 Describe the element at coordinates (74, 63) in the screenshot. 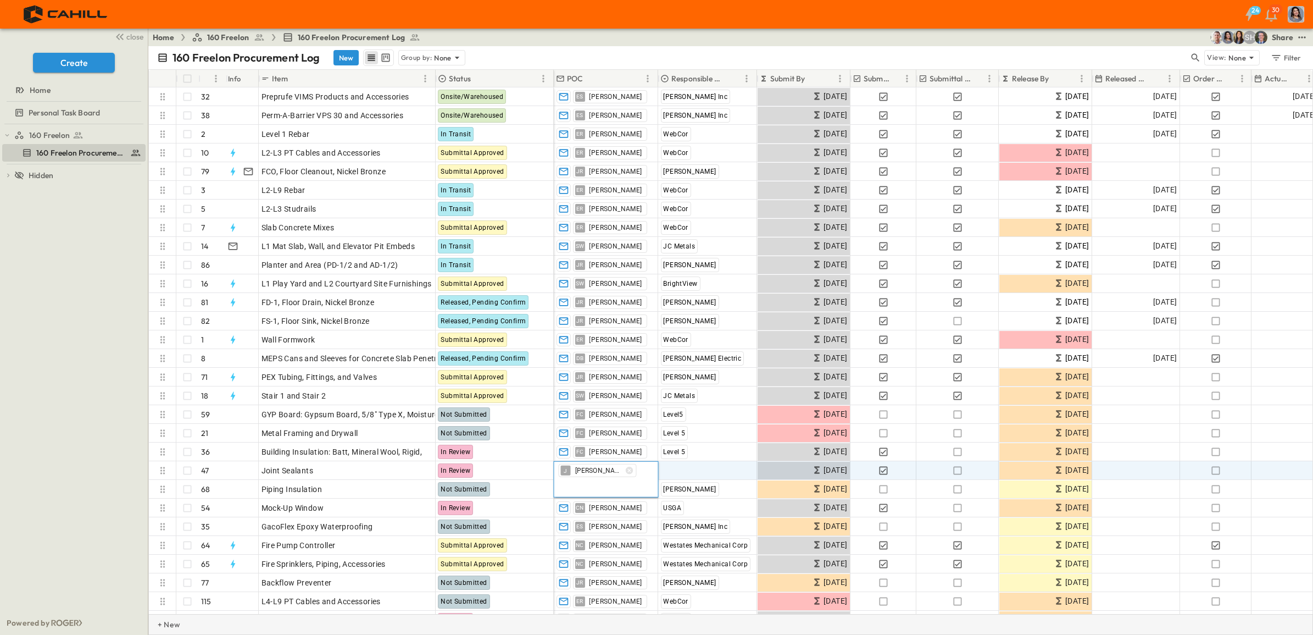

I see `button: Create` at that location.